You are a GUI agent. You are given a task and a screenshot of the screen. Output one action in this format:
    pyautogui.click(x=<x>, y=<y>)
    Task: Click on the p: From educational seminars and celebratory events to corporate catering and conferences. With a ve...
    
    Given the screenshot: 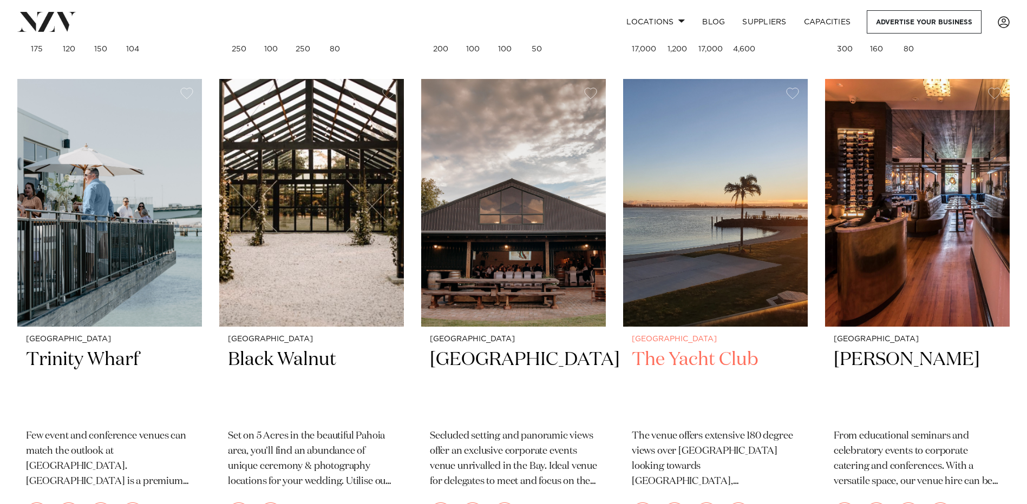 What is the action you would take?
    pyautogui.click(x=917, y=460)
    